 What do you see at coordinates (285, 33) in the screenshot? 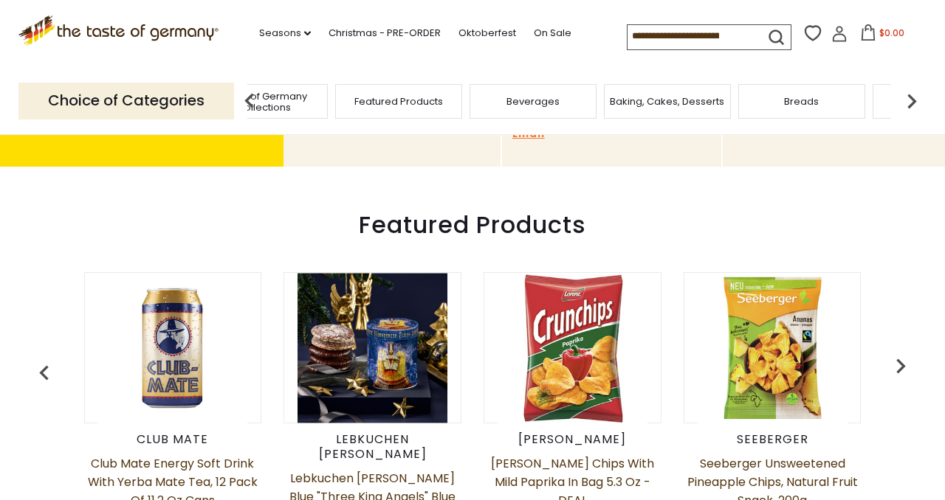
I see `a: Seasons` at bounding box center [285, 33].